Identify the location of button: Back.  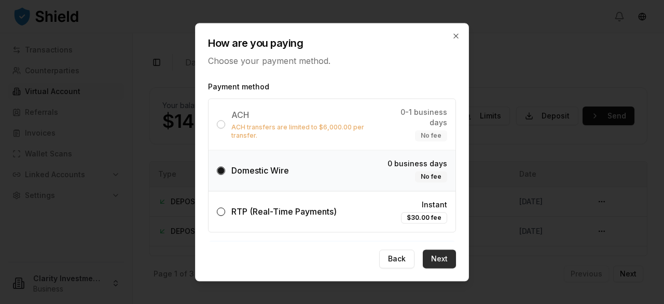
(397, 258).